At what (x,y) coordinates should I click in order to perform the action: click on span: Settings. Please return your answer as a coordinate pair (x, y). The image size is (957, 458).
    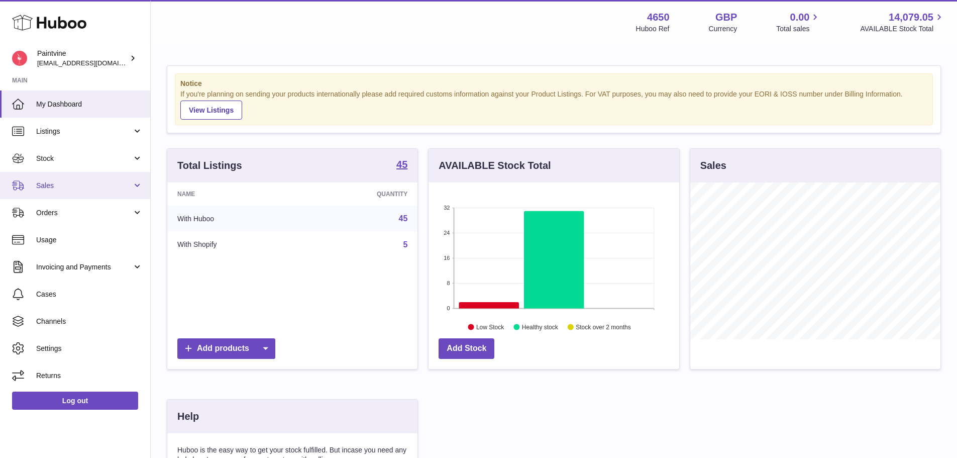
    Looking at the image, I should click on (89, 348).